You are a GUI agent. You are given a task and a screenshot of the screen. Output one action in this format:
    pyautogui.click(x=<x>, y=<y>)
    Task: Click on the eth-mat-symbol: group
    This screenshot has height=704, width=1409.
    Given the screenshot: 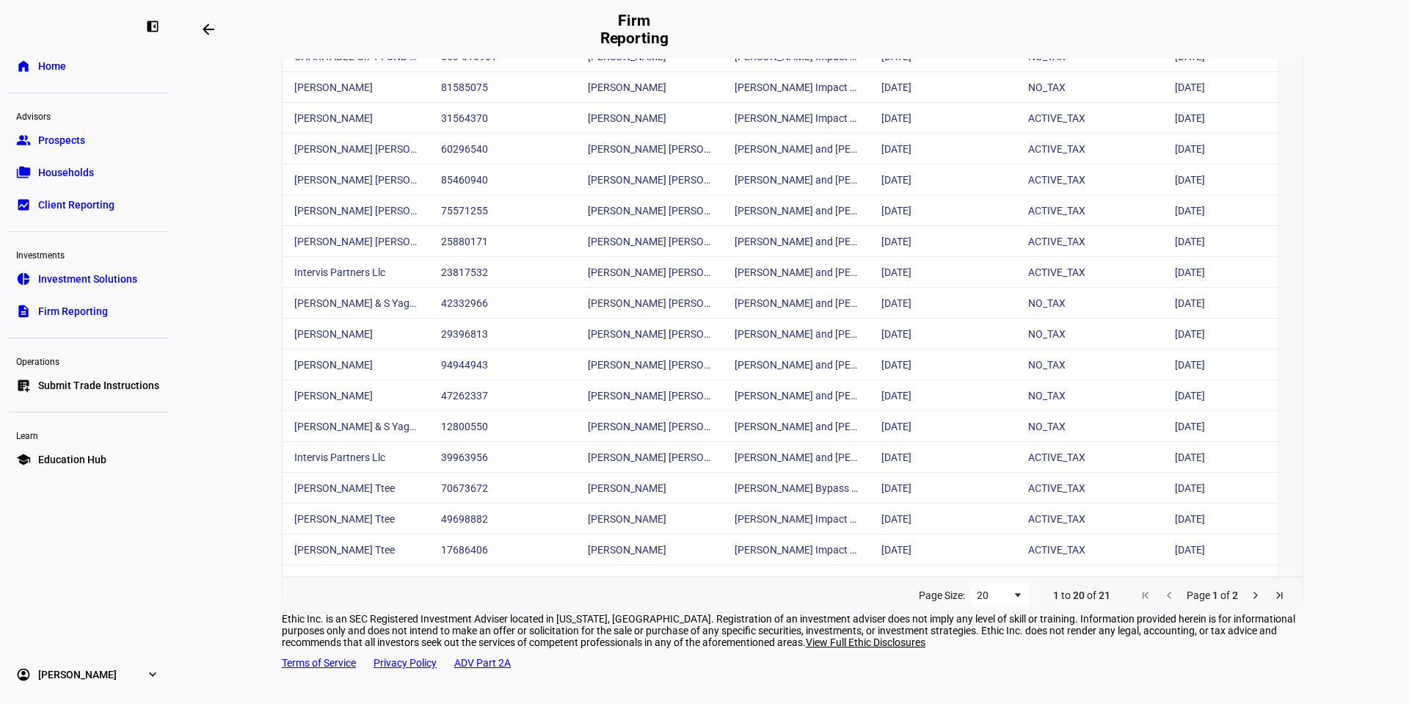 What is the action you would take?
    pyautogui.click(x=23, y=140)
    